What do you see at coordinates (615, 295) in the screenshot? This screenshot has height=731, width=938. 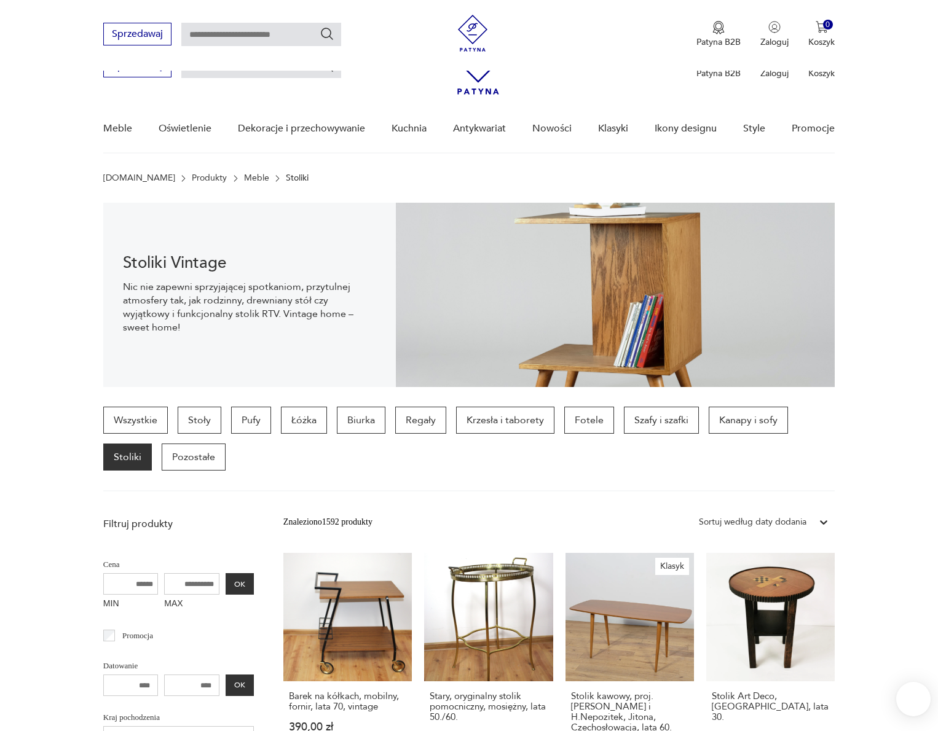 I see `img: 2a258ee3f1fcb5f90a95e384ca329760.jpg` at bounding box center [615, 295].